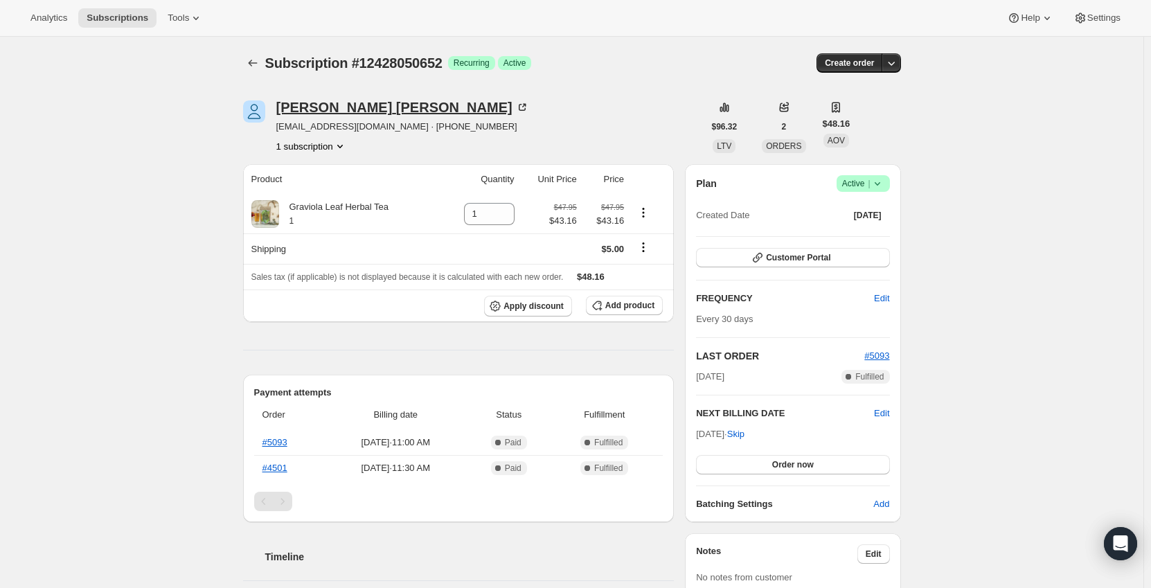 The image size is (1151, 588). Describe the element at coordinates (604, 415) in the screenshot. I see `span: Fulfillment` at that location.